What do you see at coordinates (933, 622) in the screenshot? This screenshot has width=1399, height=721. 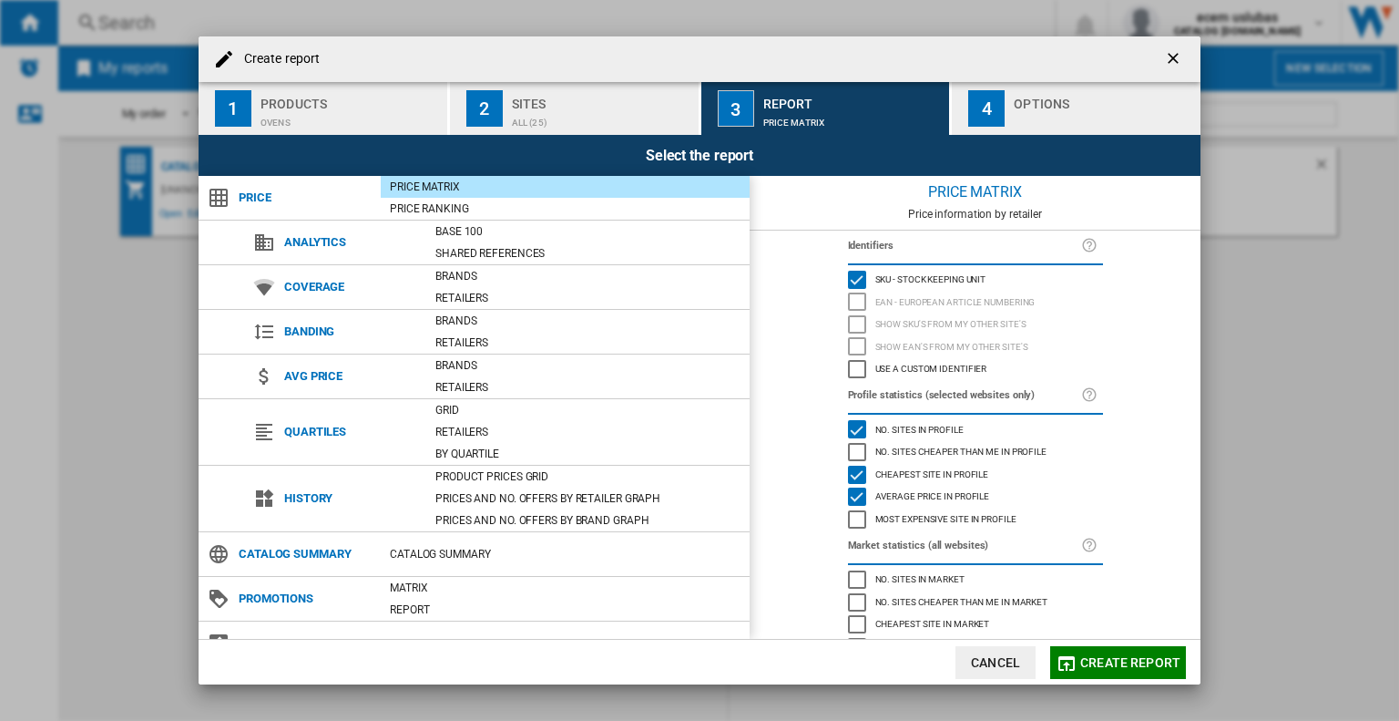 I see `span: Cheapest site in market` at bounding box center [933, 622].